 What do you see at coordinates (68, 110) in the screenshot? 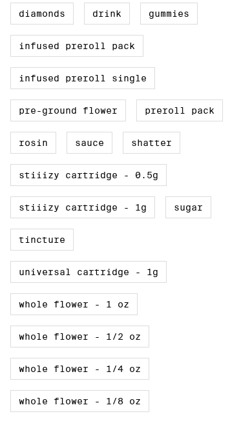
I see `label: Pre-ground Flower` at bounding box center [68, 110].